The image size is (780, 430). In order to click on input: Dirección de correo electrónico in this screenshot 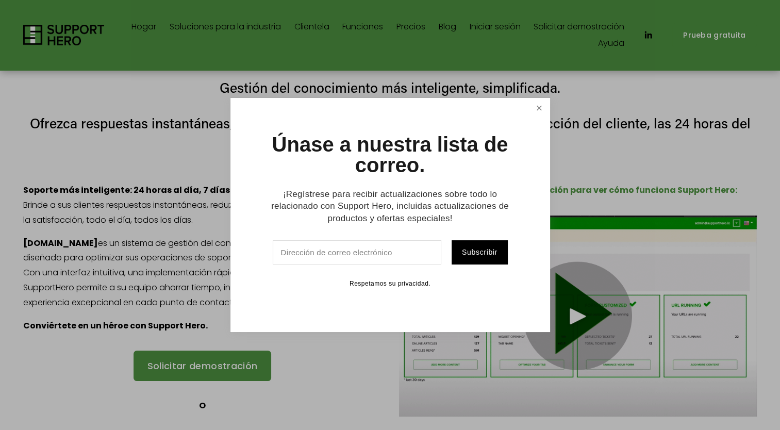, I will do `click(357, 252)`.